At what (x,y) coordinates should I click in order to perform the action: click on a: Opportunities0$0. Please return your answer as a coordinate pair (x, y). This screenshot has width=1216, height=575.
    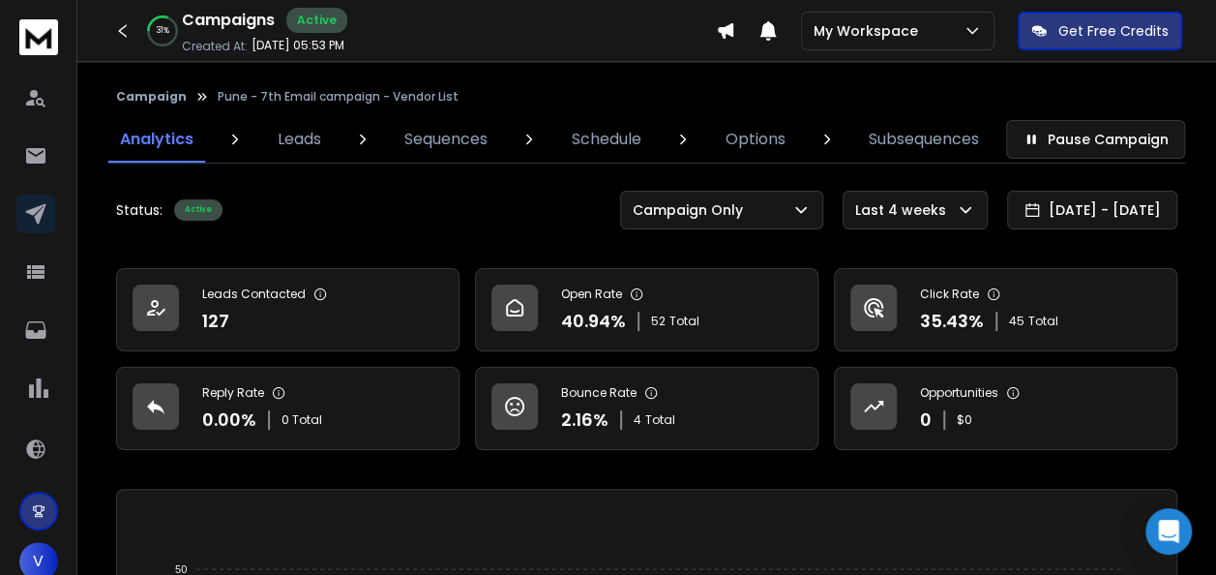
    Looking at the image, I should click on (1005, 408).